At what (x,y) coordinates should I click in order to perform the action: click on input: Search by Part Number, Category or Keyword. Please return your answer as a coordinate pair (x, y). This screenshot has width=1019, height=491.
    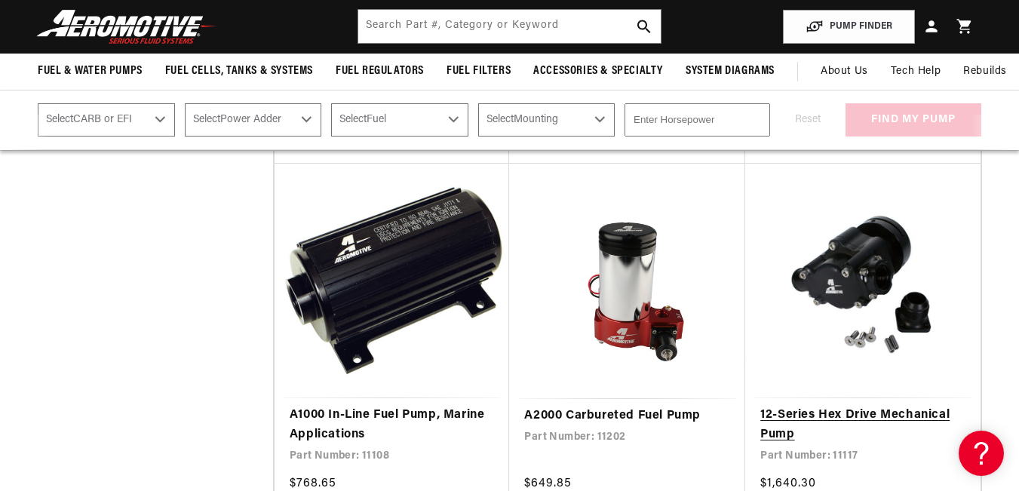
    Looking at the image, I should click on (510, 26).